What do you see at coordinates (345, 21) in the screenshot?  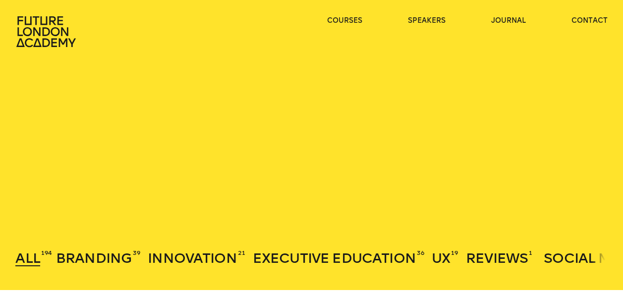 I see `a: courses` at bounding box center [345, 21].